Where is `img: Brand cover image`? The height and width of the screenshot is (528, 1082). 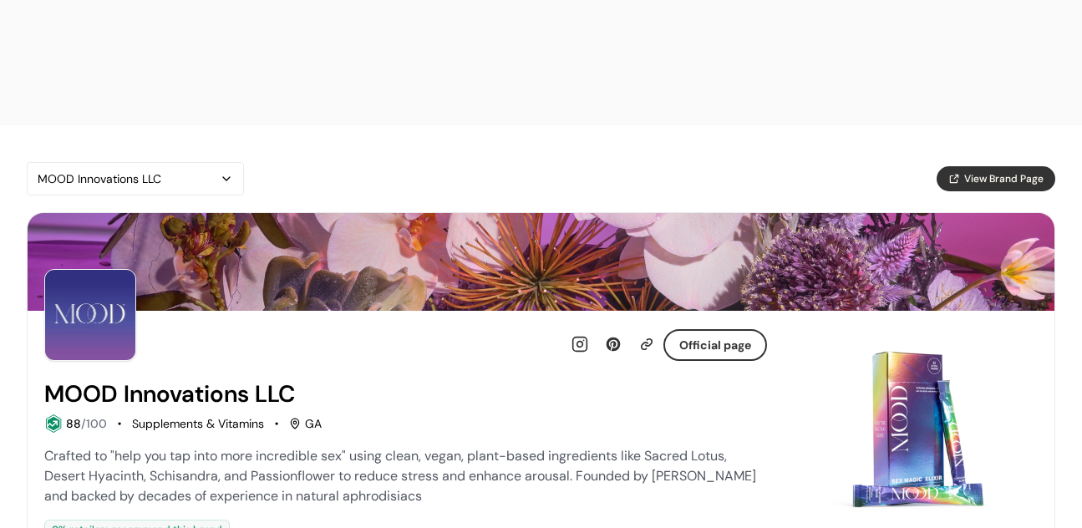 img: Brand cover image is located at coordinates (541, 261).